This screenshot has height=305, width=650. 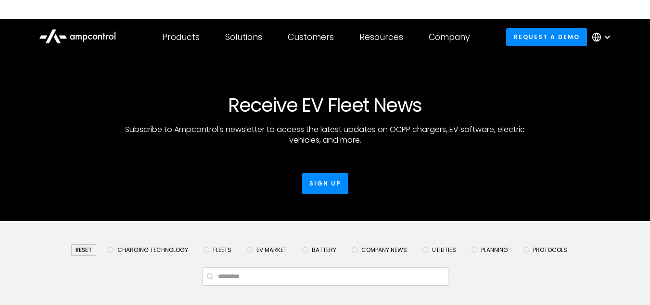 I want to click on span: Company News, so click(x=384, y=250).